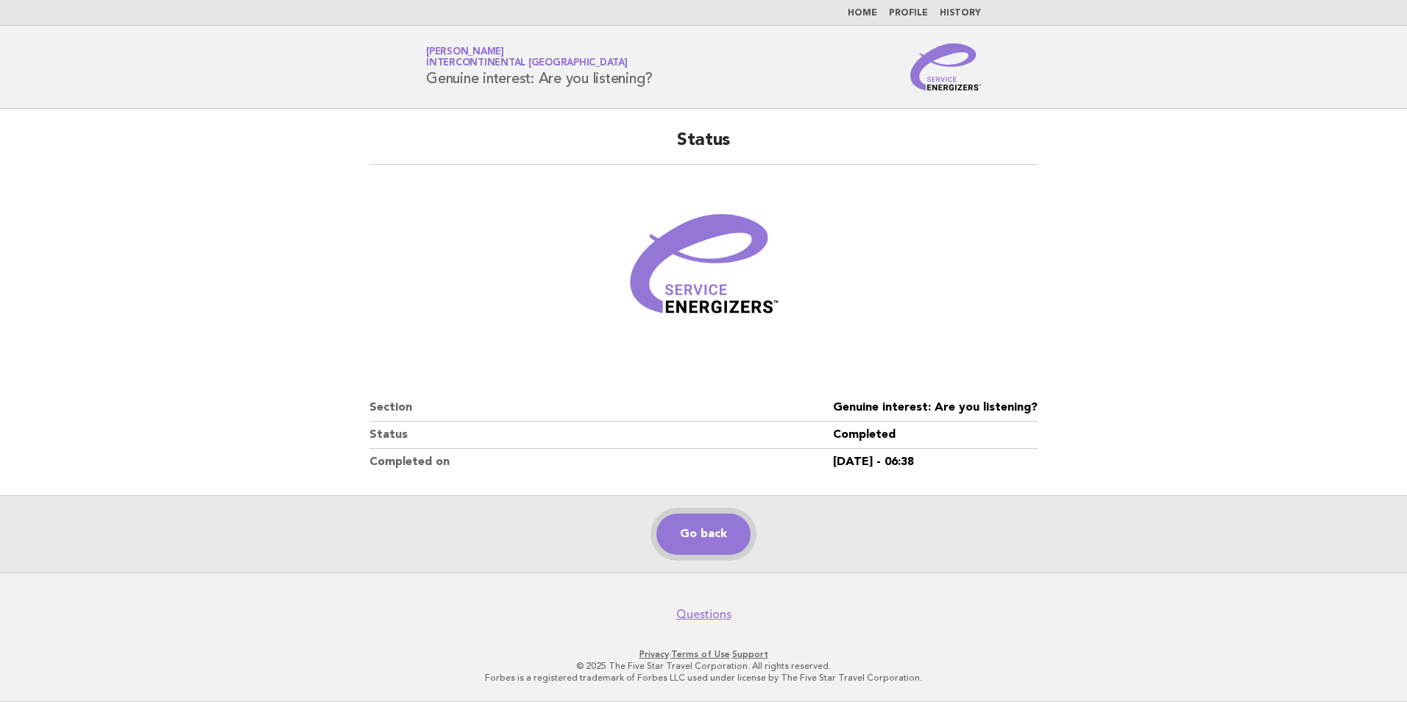 The width and height of the screenshot is (1407, 702). Describe the element at coordinates (654, 654) in the screenshot. I see `a: Privacy` at that location.